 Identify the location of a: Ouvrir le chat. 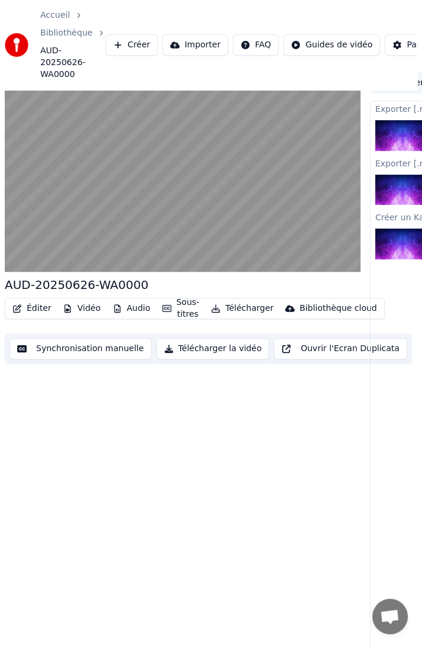
(390, 617).